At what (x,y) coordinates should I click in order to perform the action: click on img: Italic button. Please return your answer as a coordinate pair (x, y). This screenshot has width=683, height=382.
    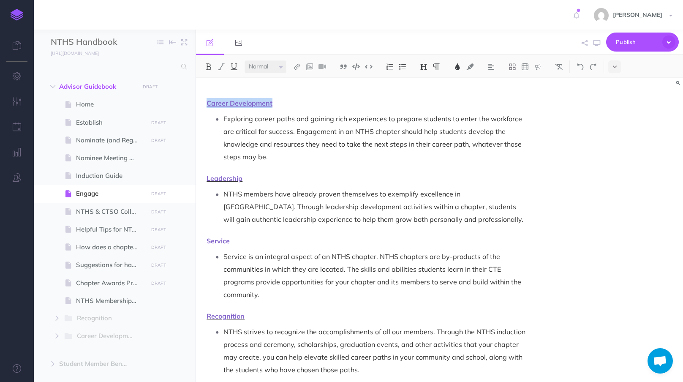
    Looking at the image, I should click on (221, 67).